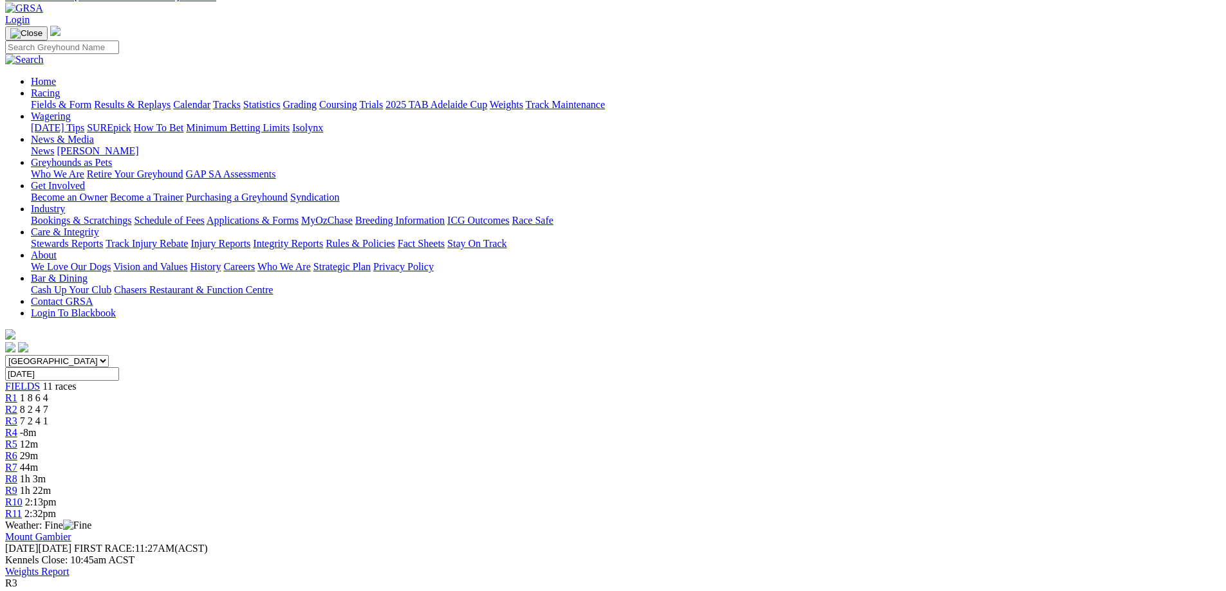  I want to click on a: Schedule of Fees, so click(169, 220).